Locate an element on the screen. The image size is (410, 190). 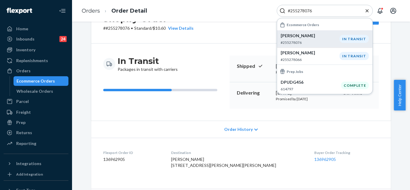
button: Close Search is located at coordinates (367, 11).